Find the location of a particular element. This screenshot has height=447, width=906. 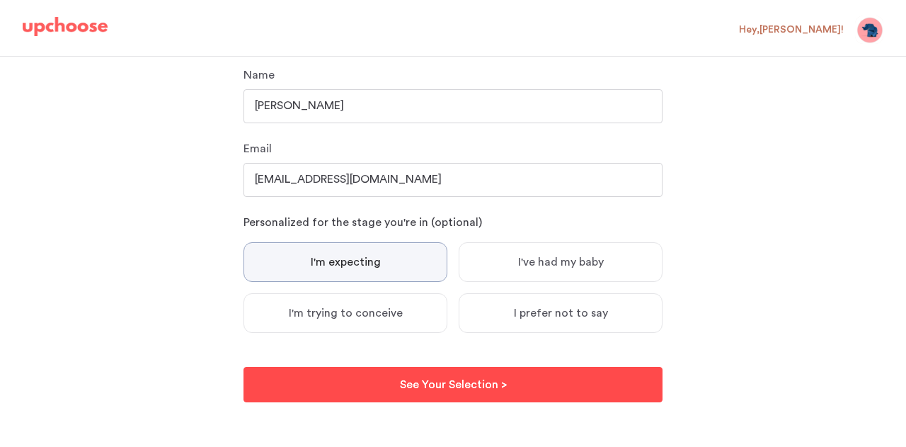

a: UpChoose is located at coordinates (65, 30).